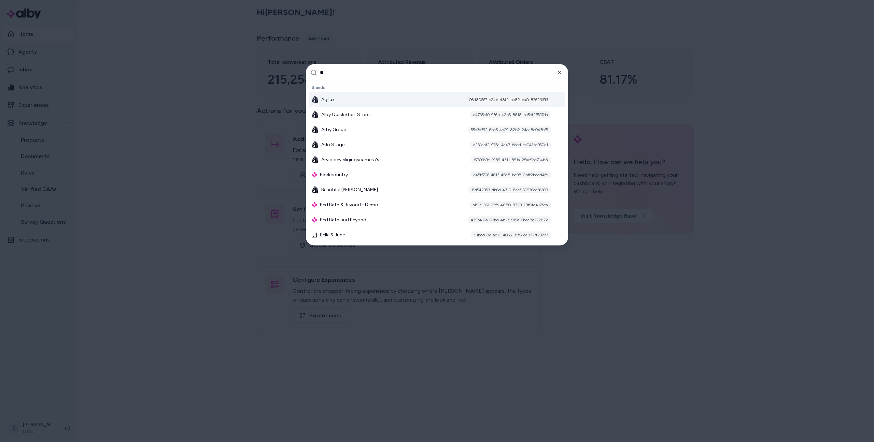 Image resolution: width=874 pixels, height=442 pixels. Describe the element at coordinates (511, 144) in the screenshot. I see `div: e231cbf2-975a-4a47-bbed-cc041be960e1` at that location.